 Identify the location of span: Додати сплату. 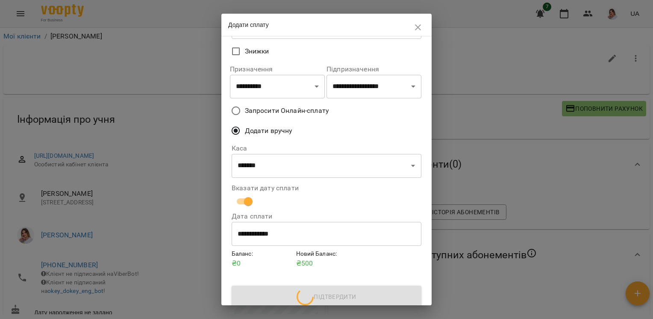
(248, 25).